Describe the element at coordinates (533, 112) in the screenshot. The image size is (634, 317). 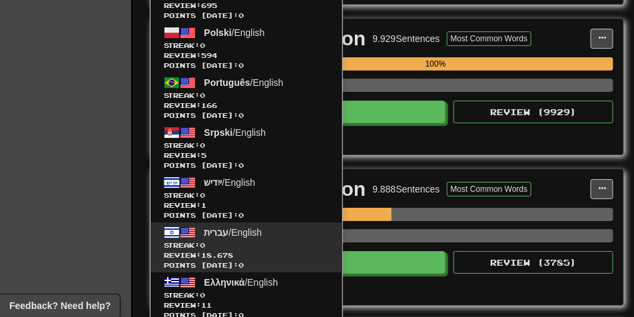
I see `button: Review (9929)` at that location.